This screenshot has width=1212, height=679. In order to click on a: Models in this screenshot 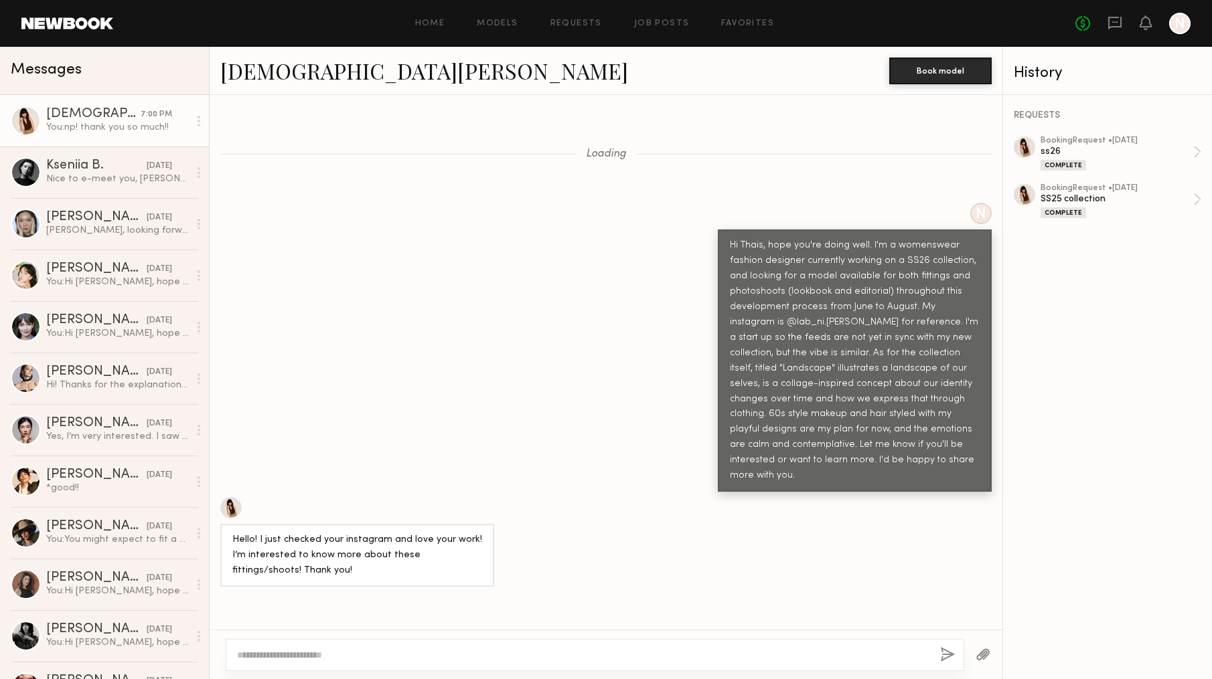, I will do `click(497, 23)`.